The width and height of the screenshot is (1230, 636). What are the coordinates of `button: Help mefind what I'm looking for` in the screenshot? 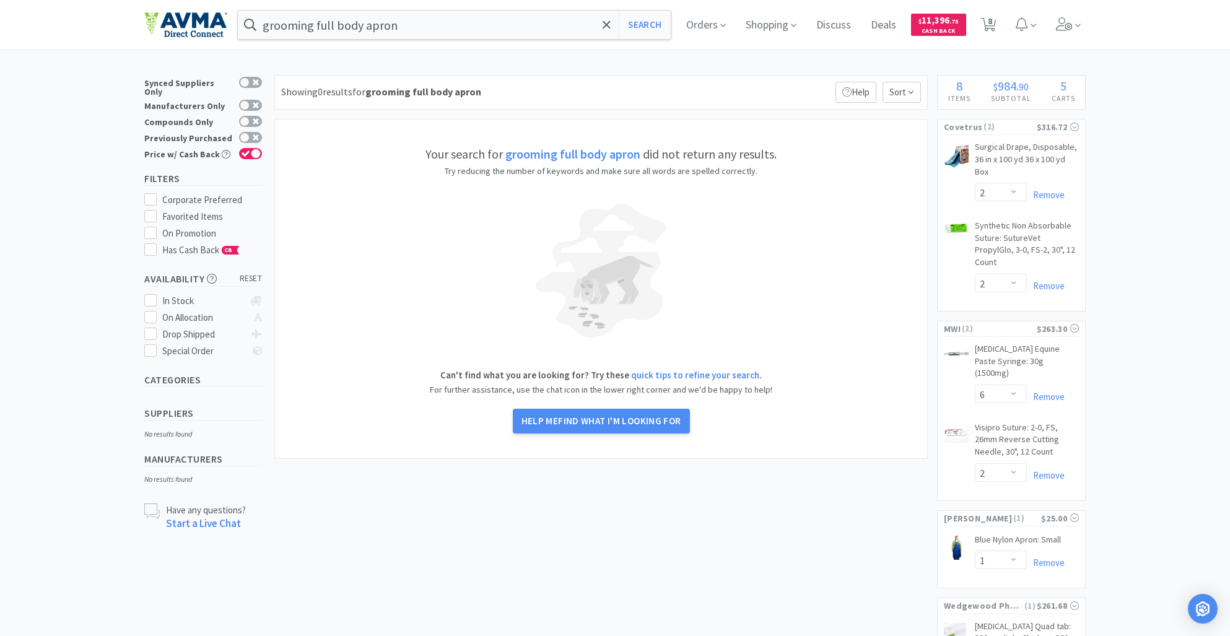 It's located at (601, 421).